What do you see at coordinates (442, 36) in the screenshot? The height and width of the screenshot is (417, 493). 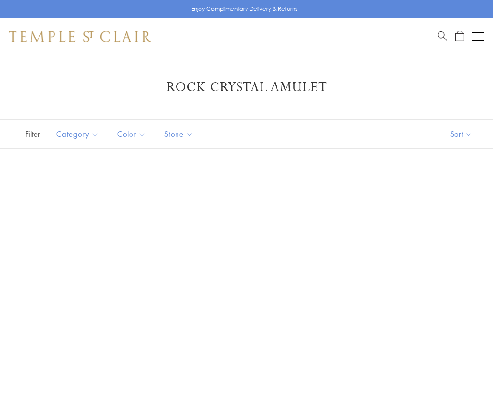 I see `a: Search` at bounding box center [442, 36].